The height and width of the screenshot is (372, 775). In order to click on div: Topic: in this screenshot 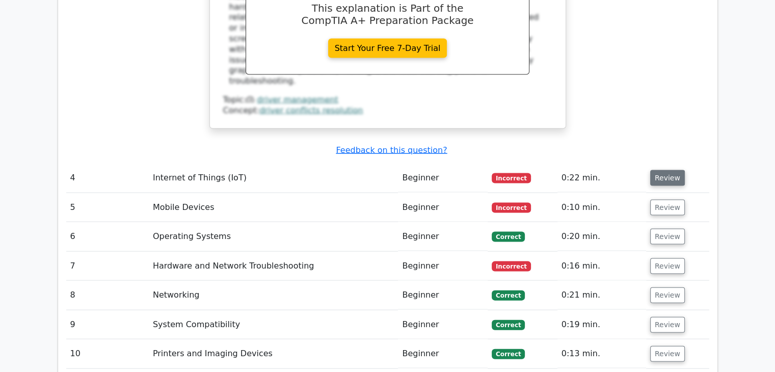, I will do `click(388, 100)`.